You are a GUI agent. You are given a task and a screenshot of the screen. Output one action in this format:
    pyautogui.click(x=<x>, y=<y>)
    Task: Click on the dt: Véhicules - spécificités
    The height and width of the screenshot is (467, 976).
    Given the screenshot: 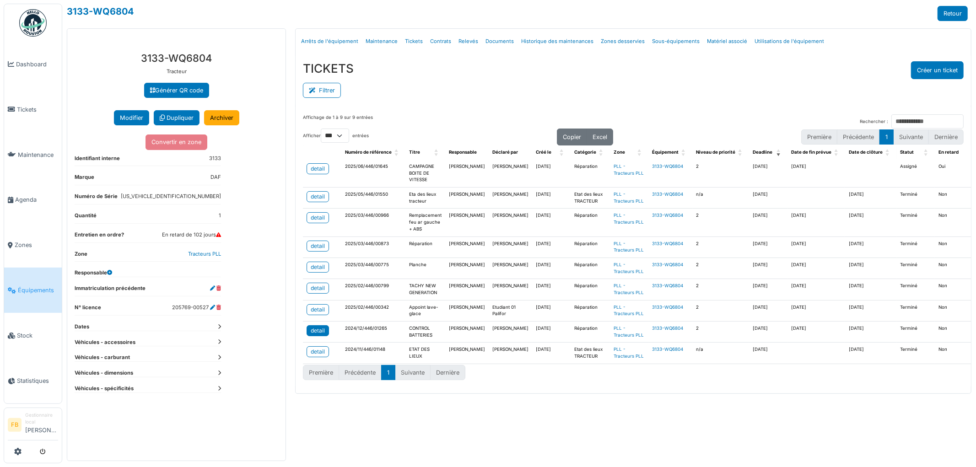 What is the action you would take?
    pyautogui.click(x=148, y=388)
    